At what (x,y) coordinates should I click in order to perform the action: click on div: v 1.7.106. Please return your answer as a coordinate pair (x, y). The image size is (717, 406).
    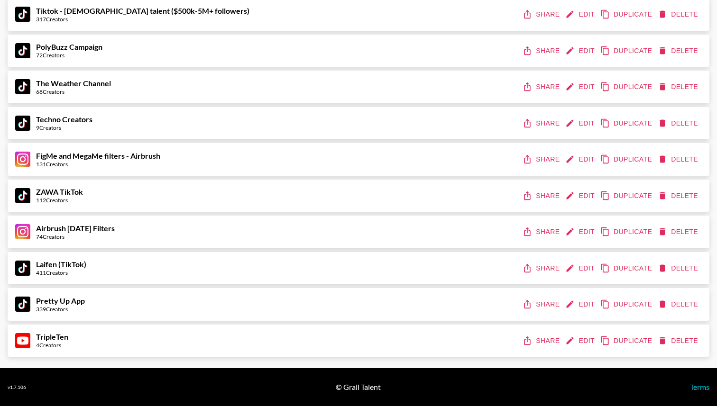
    Looking at the image, I should click on (17, 387).